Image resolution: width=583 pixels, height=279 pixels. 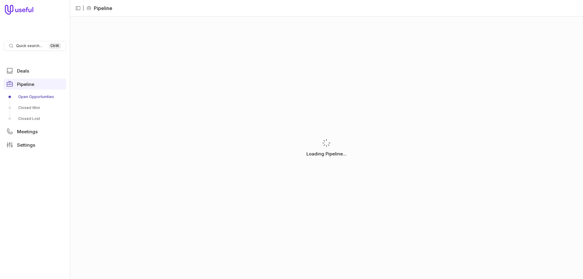 What do you see at coordinates (35, 108) in the screenshot?
I see `a: Closed Won` at bounding box center [35, 108].